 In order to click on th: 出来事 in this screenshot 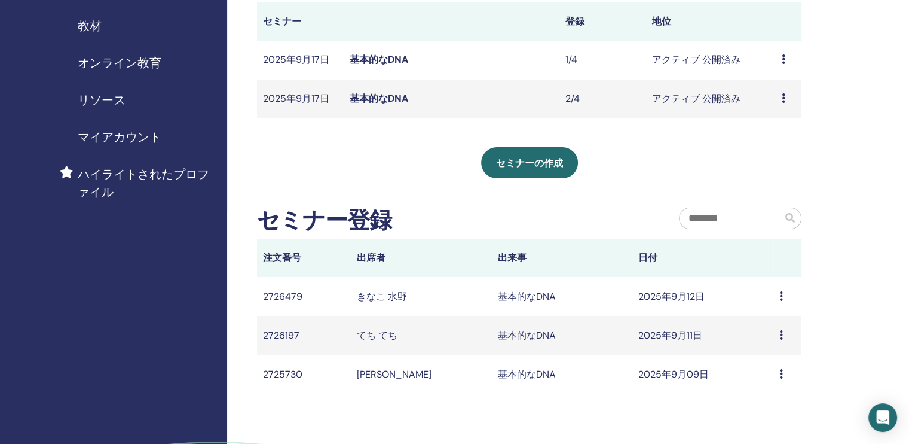, I will do `click(563, 258)`.